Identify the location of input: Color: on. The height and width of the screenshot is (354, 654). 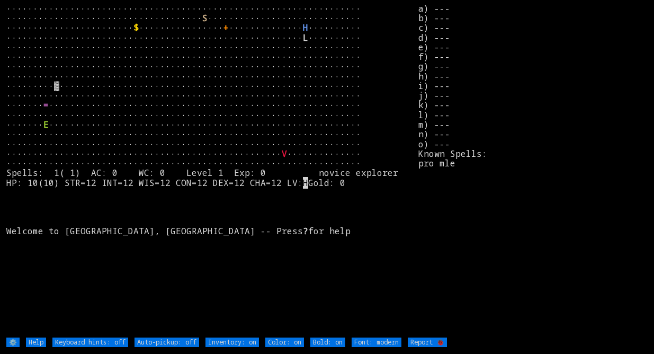
(285, 342).